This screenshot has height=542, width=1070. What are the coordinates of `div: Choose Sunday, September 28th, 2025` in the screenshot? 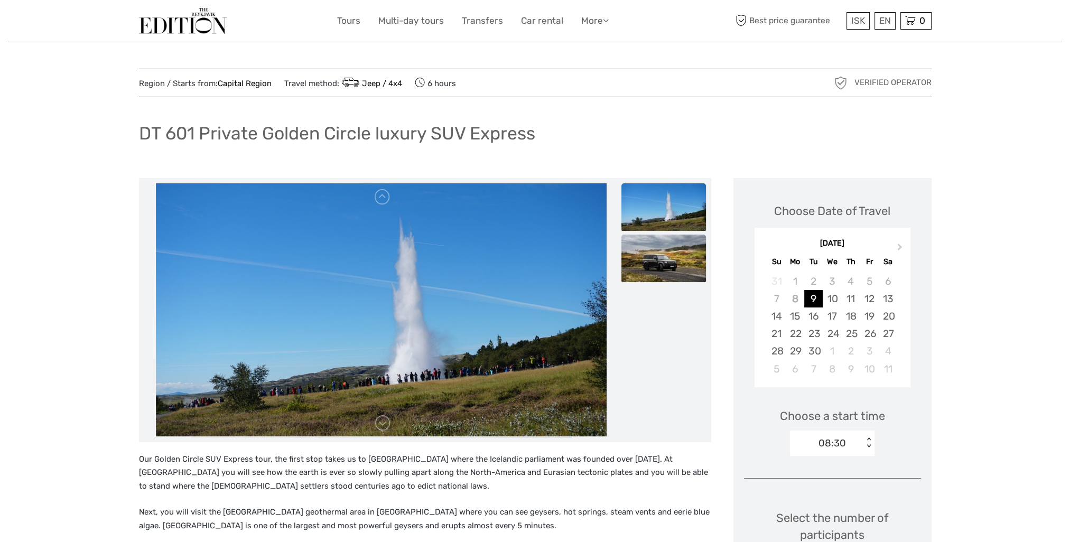 It's located at (776, 351).